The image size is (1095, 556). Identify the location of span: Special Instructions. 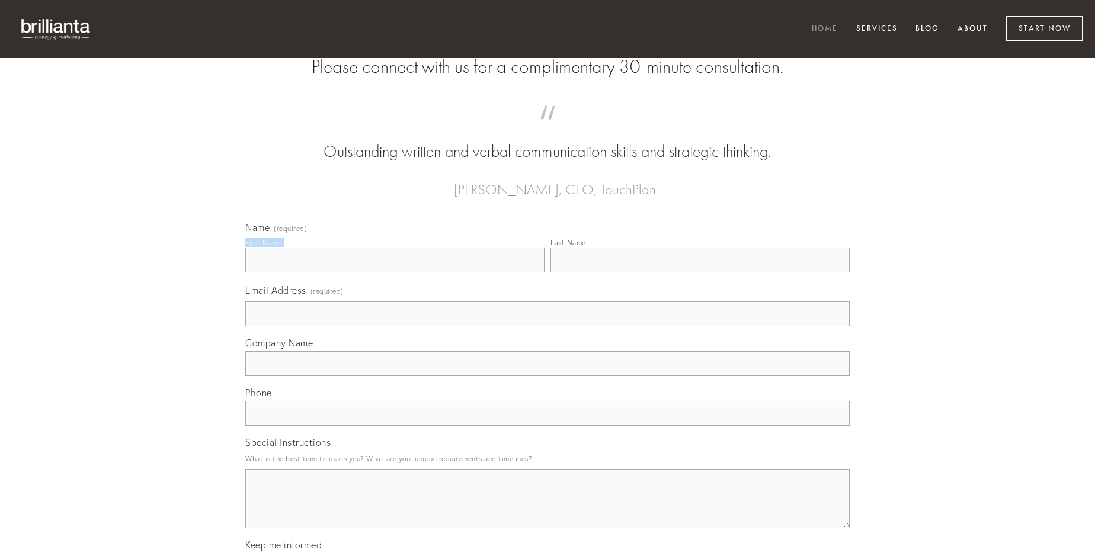
(288, 442).